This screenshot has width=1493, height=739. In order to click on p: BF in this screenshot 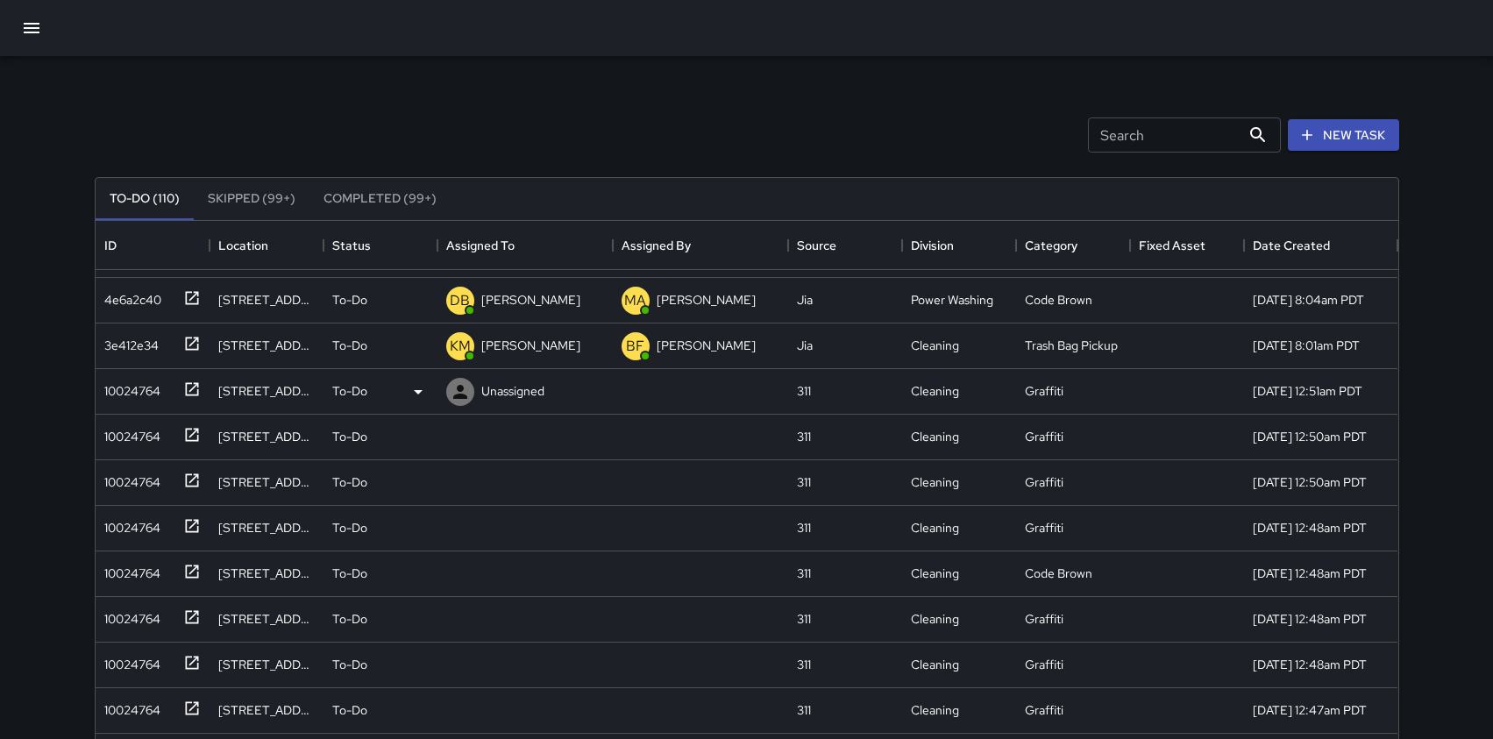, I will do `click(635, 346)`.